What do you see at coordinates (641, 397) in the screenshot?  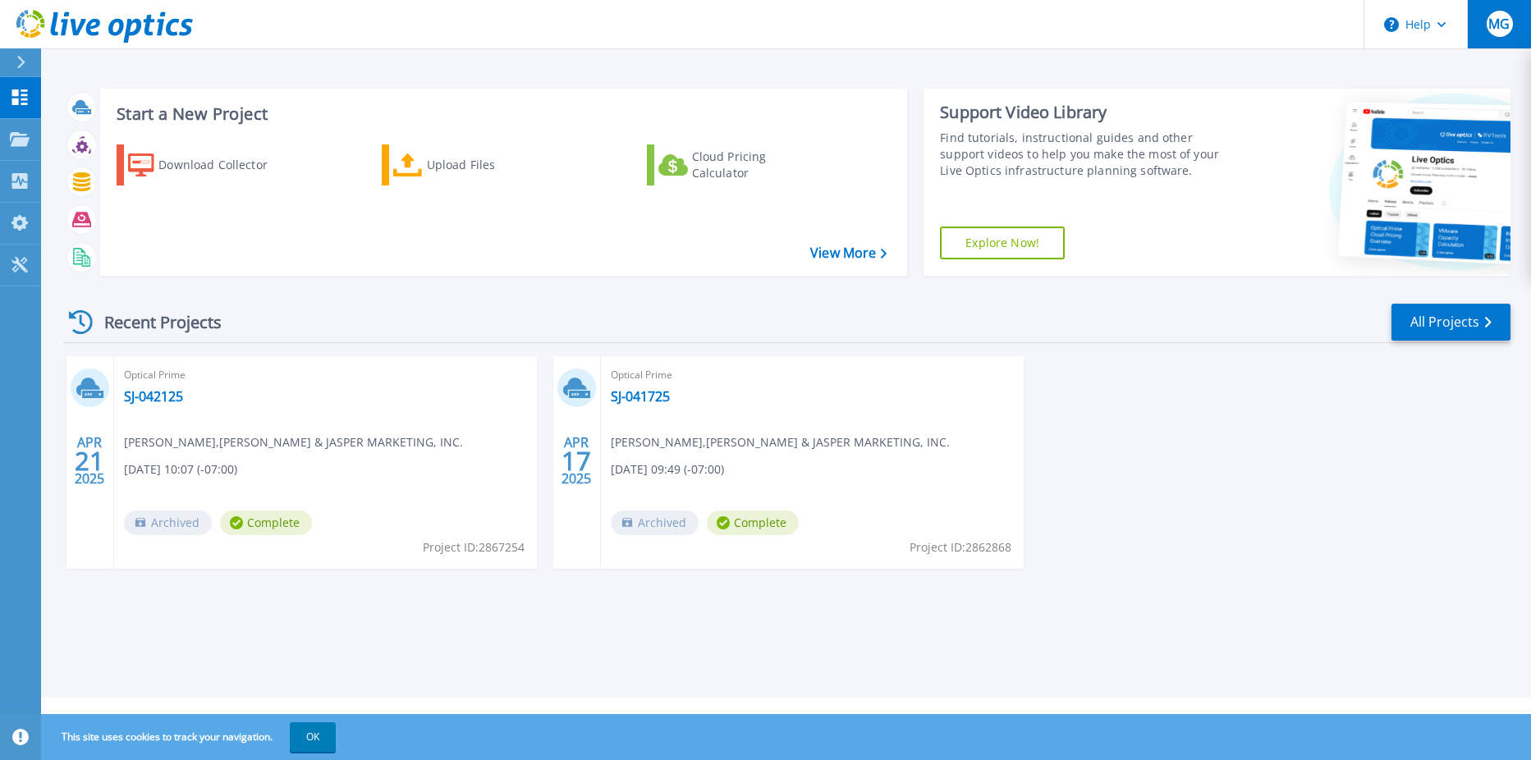 I see `a: SJ-041725` at bounding box center [641, 397].